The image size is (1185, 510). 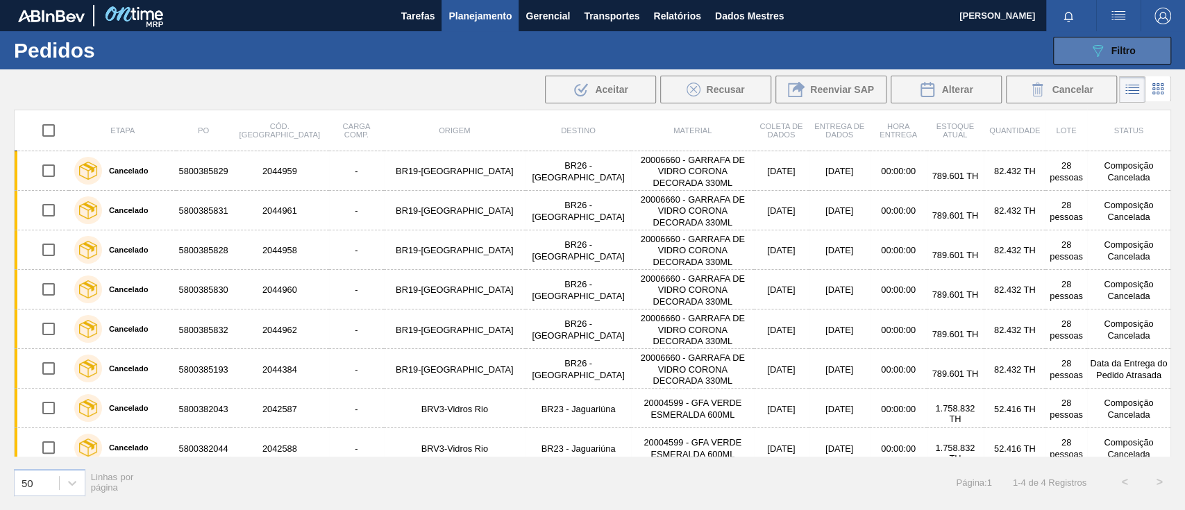 I want to click on div: Reenviar SAP, so click(x=831, y=90).